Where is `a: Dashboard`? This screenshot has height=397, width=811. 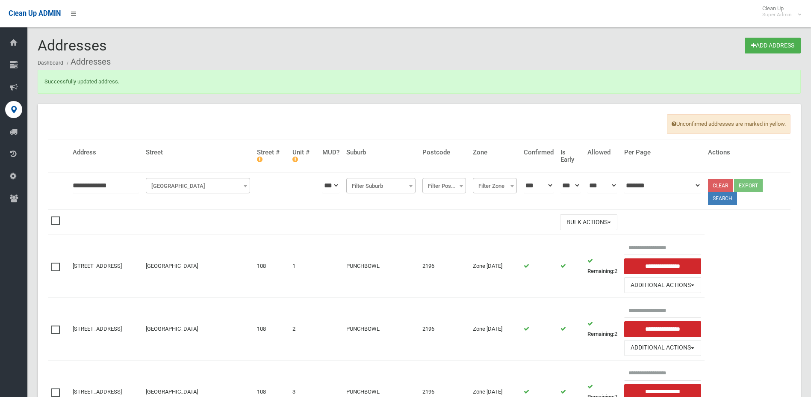
a: Dashboard is located at coordinates (50, 63).